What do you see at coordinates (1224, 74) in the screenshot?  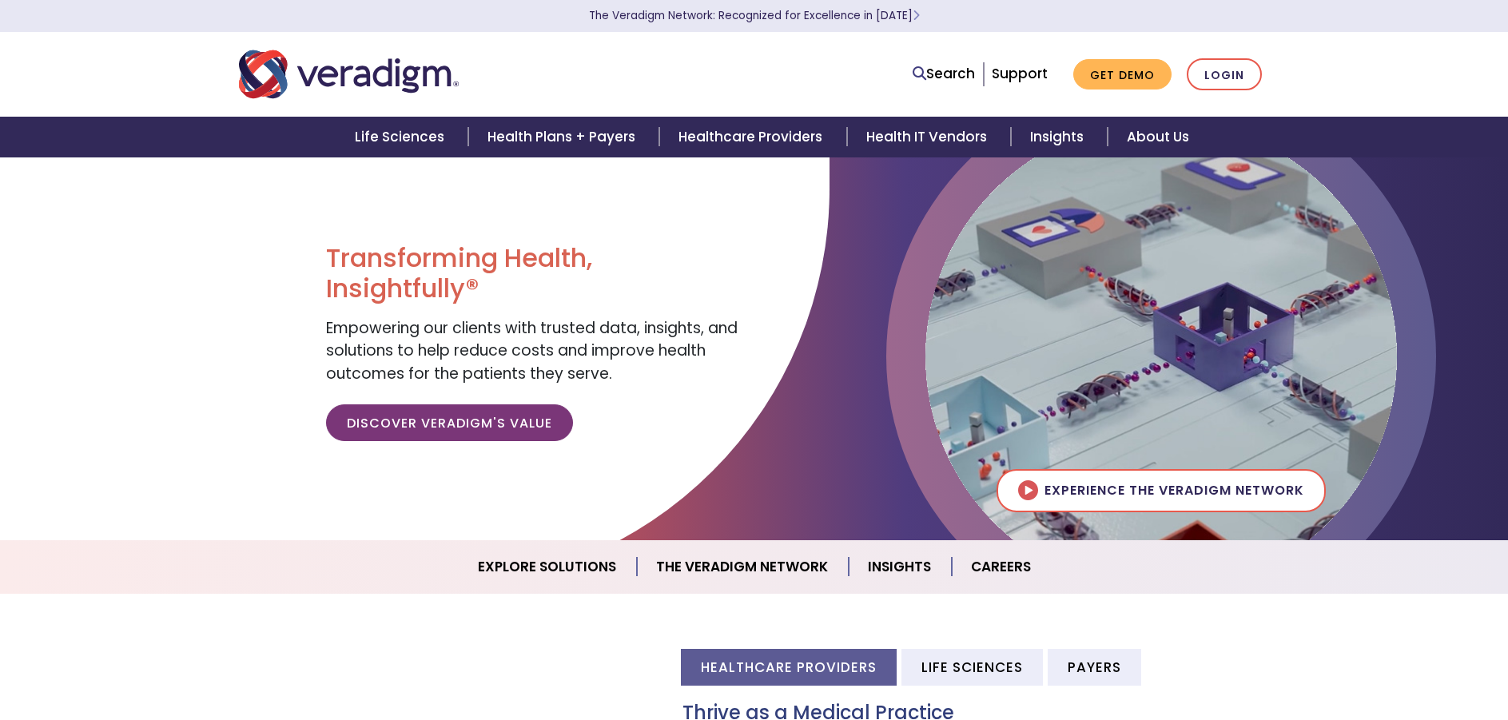 I see `a: Login` at bounding box center [1224, 74].